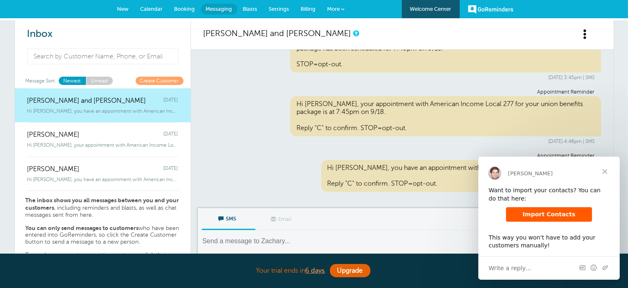 The image size is (628, 288). What do you see at coordinates (283, 218) in the screenshot?
I see `span: Email` at bounding box center [283, 218].